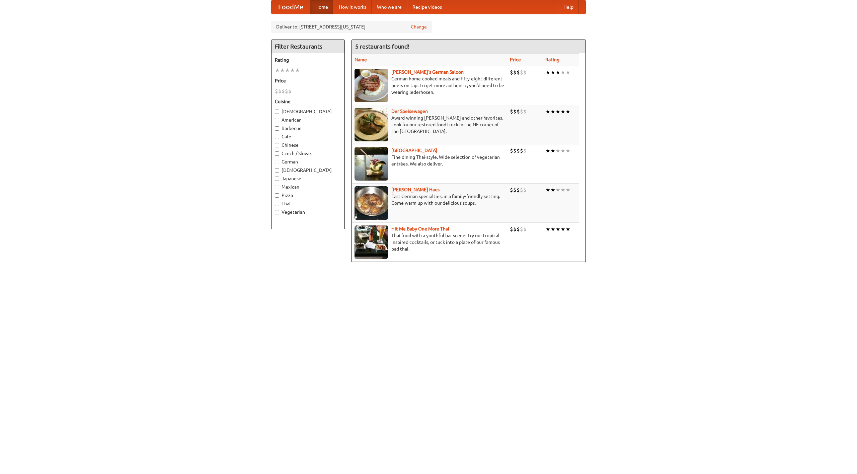 The image size is (857, 474). What do you see at coordinates (277, 137) in the screenshot?
I see `input: Cafe` at bounding box center [277, 137].